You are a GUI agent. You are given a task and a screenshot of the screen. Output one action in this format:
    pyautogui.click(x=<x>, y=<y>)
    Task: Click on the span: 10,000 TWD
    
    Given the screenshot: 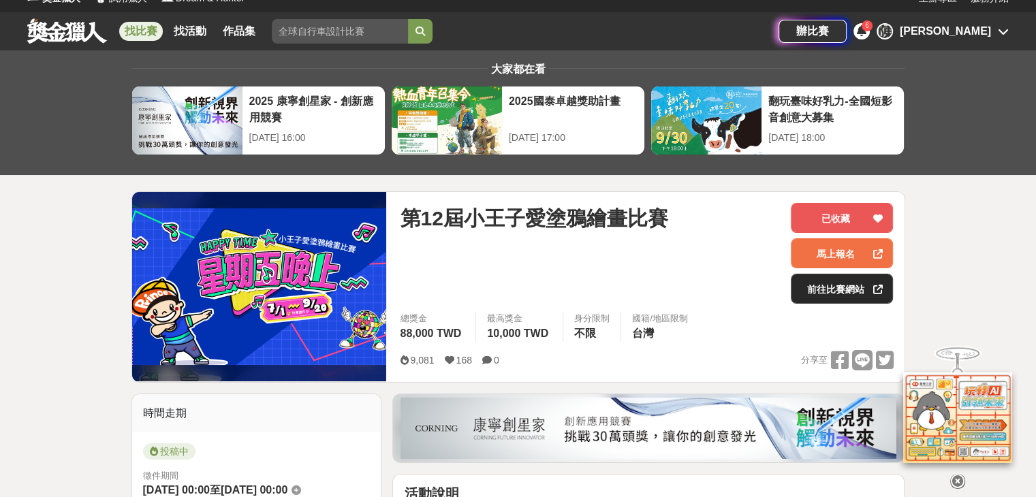 What is the action you would take?
    pyautogui.click(x=518, y=333)
    